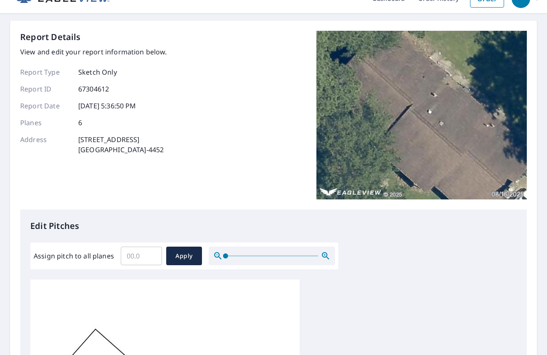 The width and height of the screenshot is (547, 355). What do you see at coordinates (184, 256) in the screenshot?
I see `button: Apply` at bounding box center [184, 256].